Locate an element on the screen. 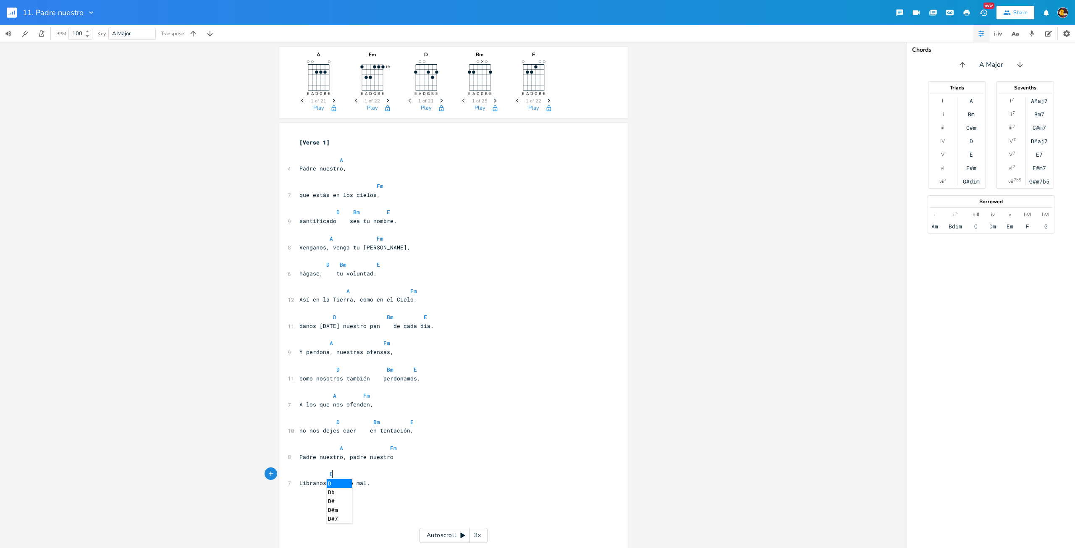 This screenshot has width=1075, height=548. span: Y perdona, nuestras ofensas, is located at coordinates (347, 352).